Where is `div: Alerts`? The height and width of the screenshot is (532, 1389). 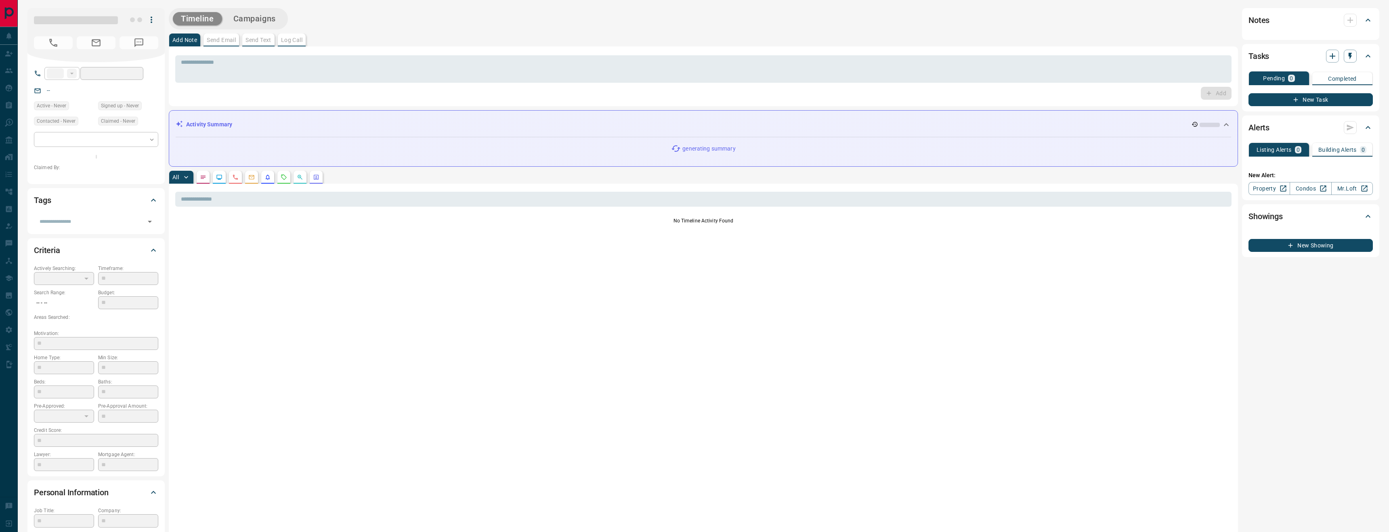
div: Alerts is located at coordinates (1311, 128).